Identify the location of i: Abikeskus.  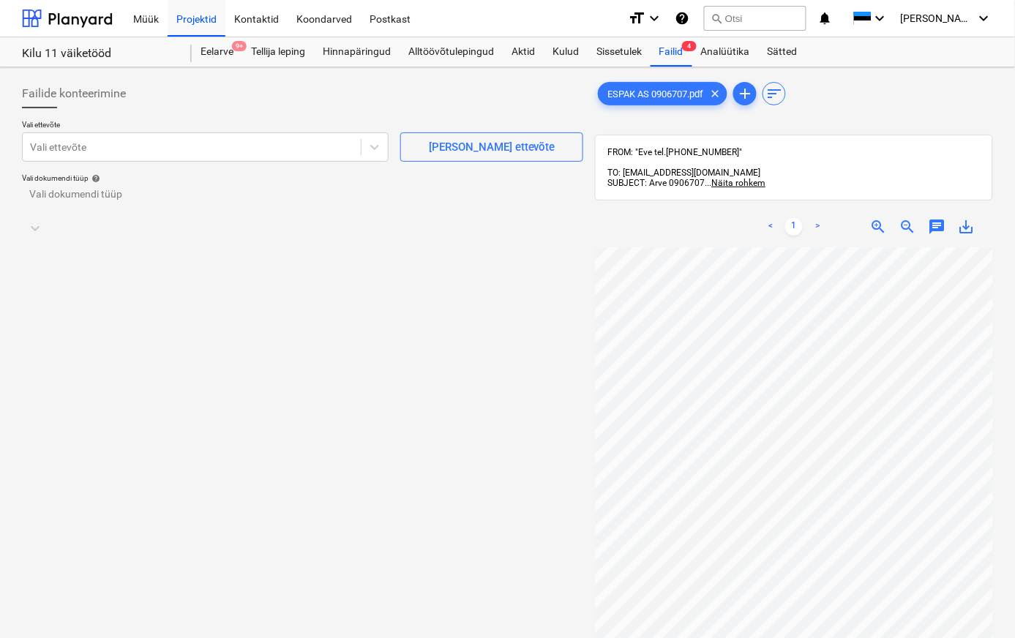
(682, 18).